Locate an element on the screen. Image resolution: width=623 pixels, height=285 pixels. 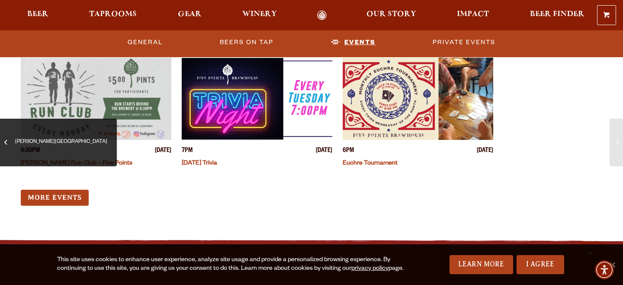
a: Beers on Tap is located at coordinates (247, 42).